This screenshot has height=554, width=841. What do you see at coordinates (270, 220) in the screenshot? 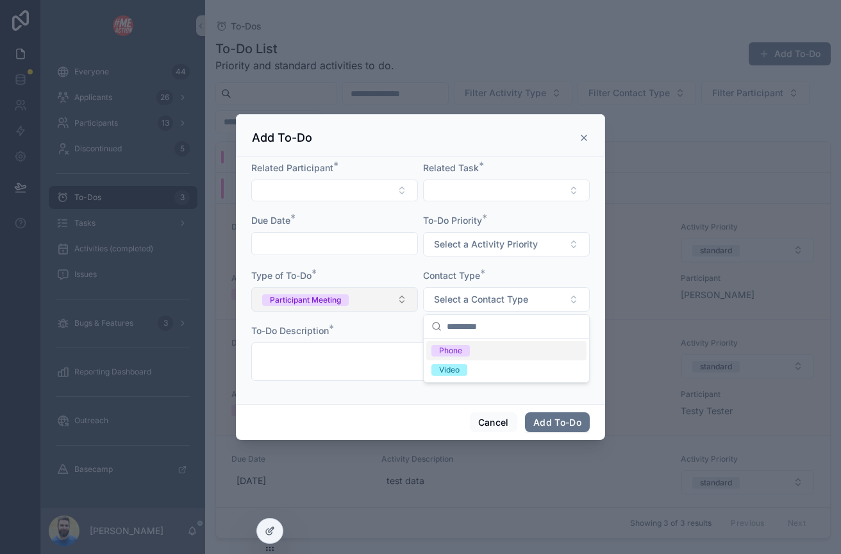
I see `span: Due Date` at bounding box center [270, 220].